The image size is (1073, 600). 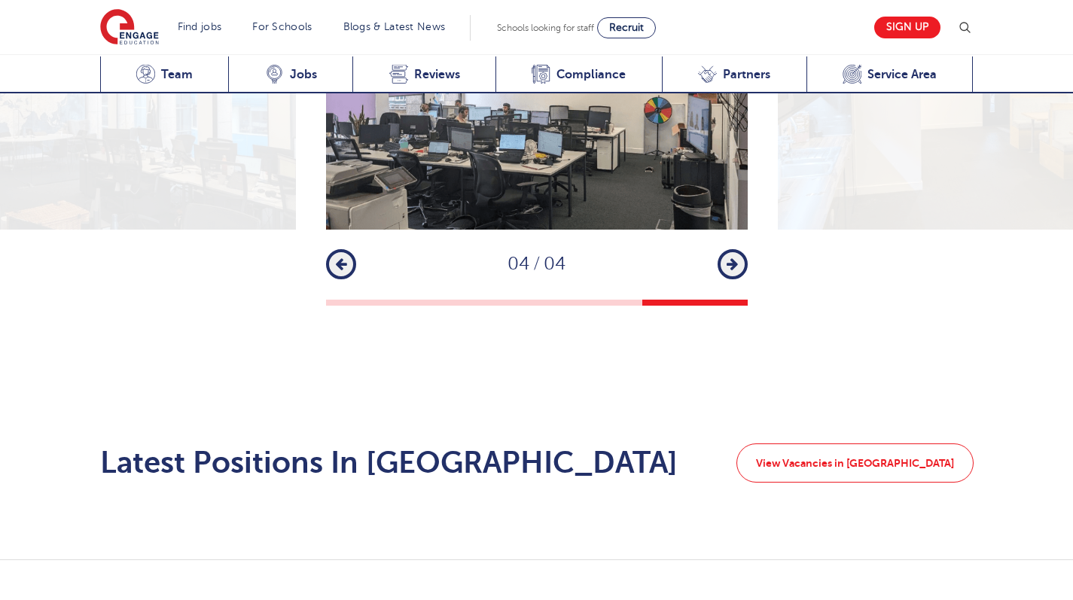 What do you see at coordinates (484, 303) in the screenshot?
I see `button: 2 of 4` at bounding box center [484, 303].